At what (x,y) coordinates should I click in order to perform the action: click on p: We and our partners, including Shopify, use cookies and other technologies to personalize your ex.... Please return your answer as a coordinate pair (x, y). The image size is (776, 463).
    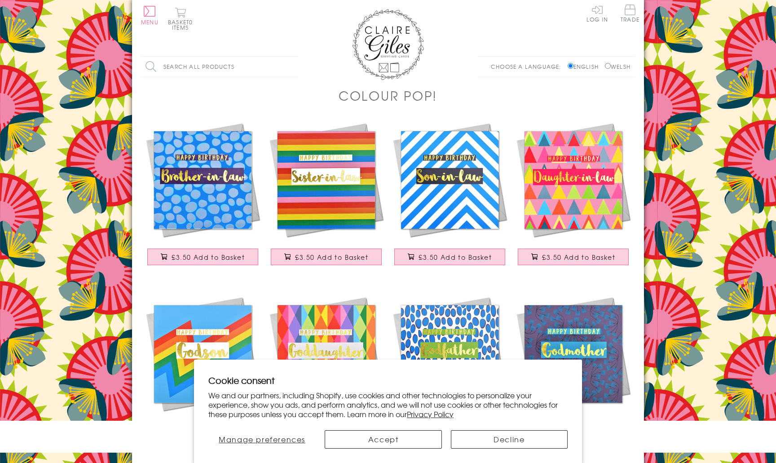
    Looking at the image, I should click on (388, 404).